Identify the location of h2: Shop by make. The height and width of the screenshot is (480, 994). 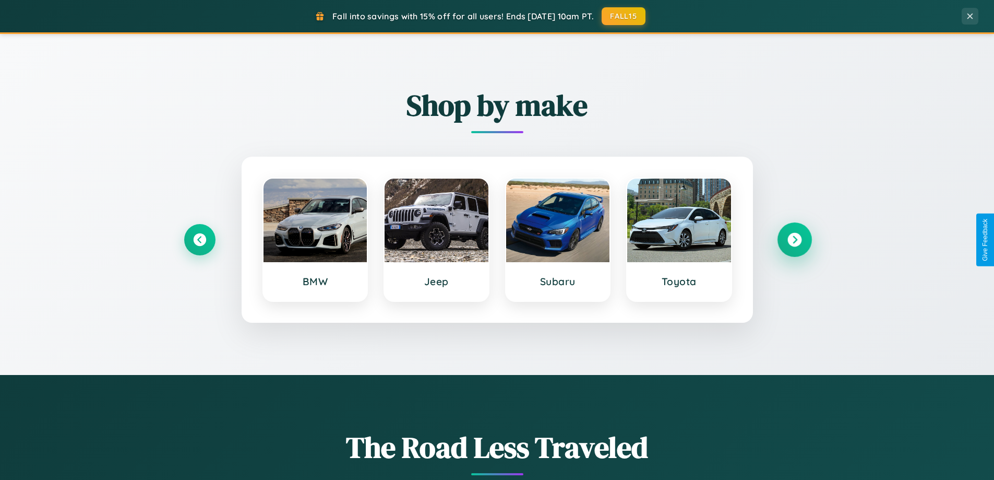
(497, 105).